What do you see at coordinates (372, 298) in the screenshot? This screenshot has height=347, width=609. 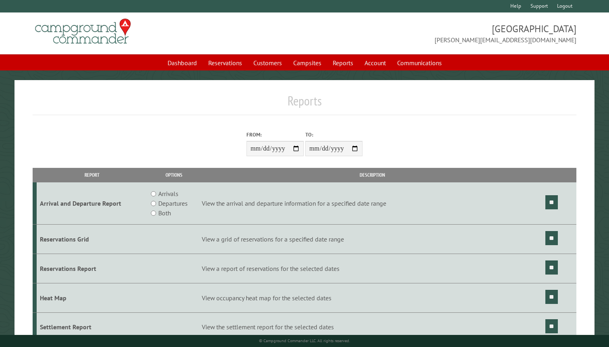 I see `td: View occupancy heat map for the selected dates` at bounding box center [372, 298].